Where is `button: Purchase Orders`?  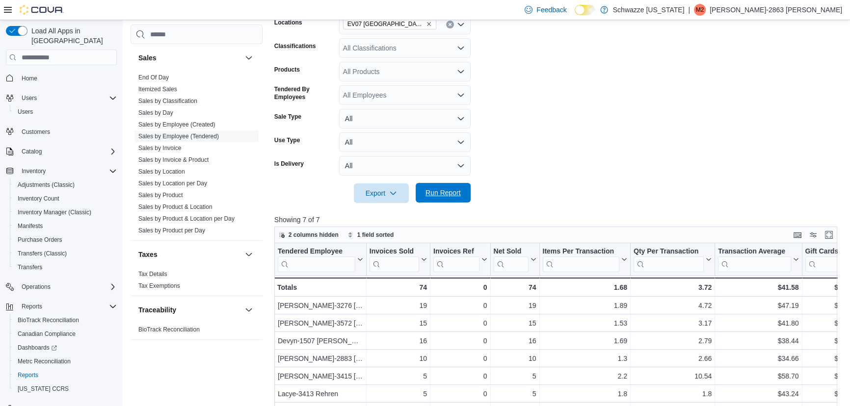 button: Purchase Orders is located at coordinates (65, 240).